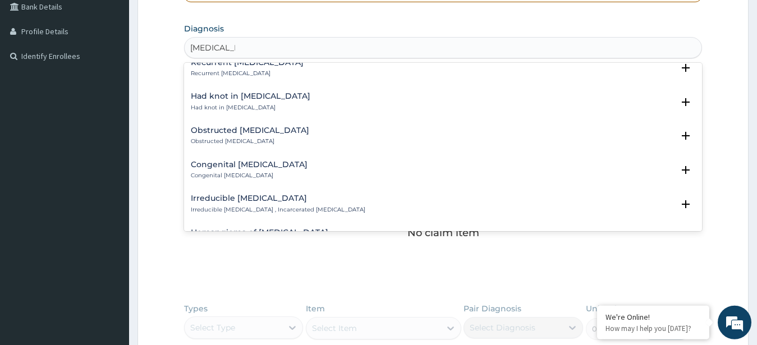 The width and height of the screenshot is (757, 345). I want to click on img: d_794563401_company_1708531726252_794563401, so click(33, 70).